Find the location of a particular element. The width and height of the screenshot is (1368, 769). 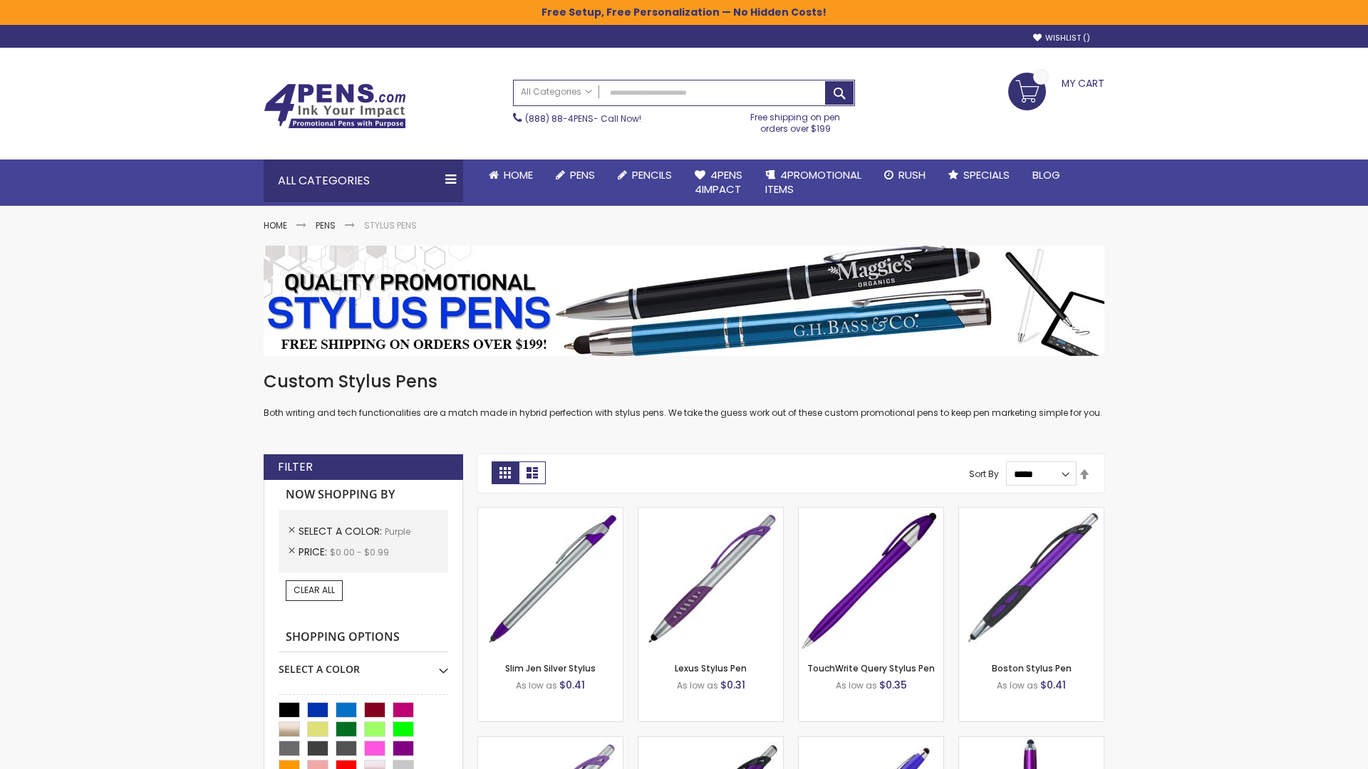

span: Specials is located at coordinates (986, 175).